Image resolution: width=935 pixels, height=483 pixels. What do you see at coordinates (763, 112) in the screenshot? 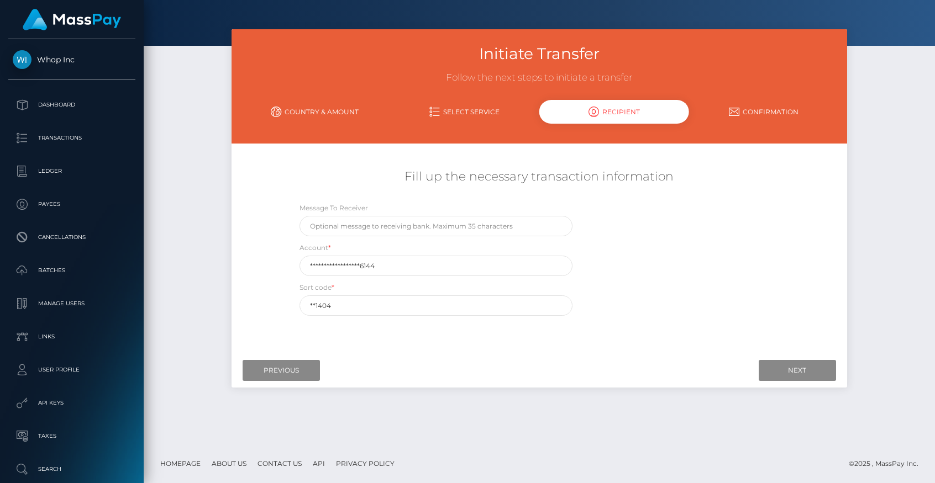
I see `a: Confirmation` at bounding box center [763, 112].